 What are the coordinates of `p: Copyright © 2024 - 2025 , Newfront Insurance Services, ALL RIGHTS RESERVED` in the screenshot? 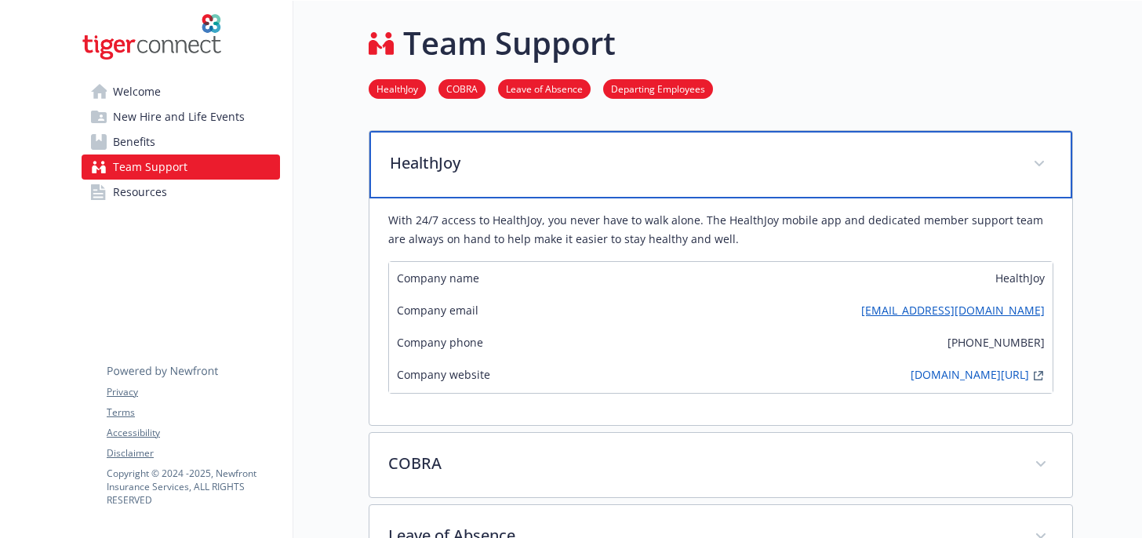 It's located at (193, 486).